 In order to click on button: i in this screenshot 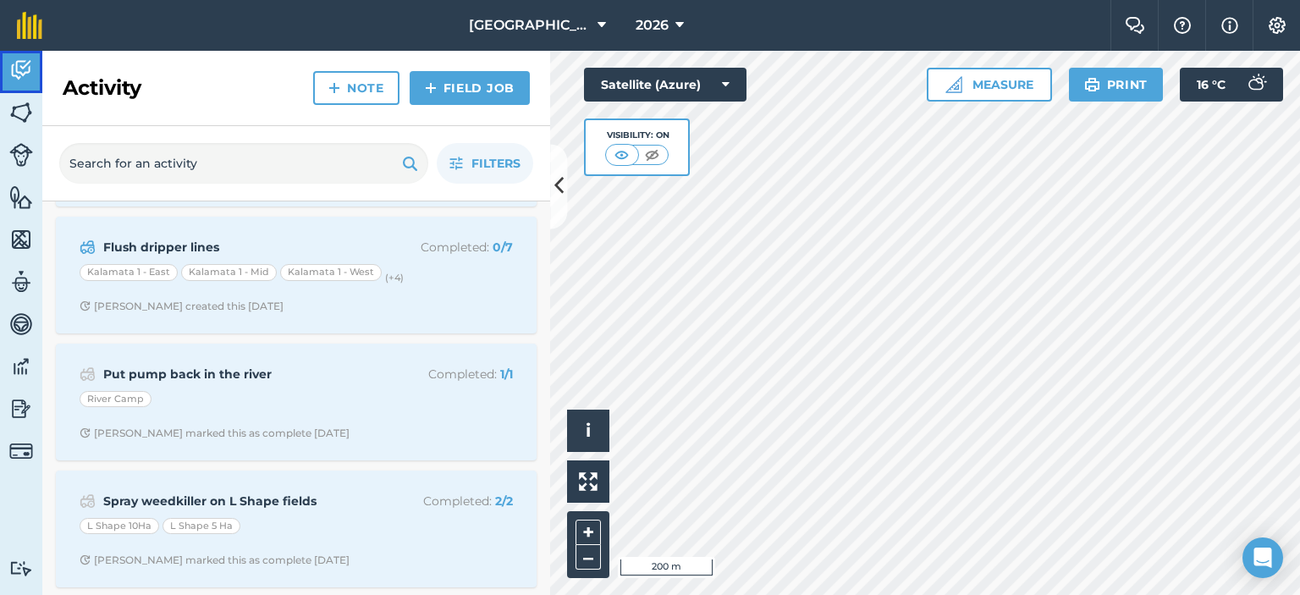, I will do `click(588, 431)`.